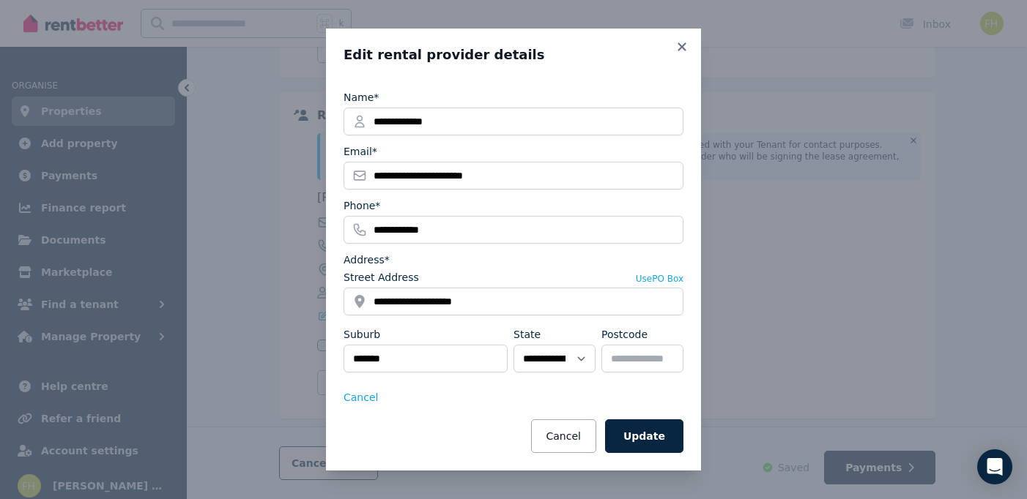 The image size is (1027, 499). Describe the element at coordinates (526, 335) in the screenshot. I see `label: State` at that location.